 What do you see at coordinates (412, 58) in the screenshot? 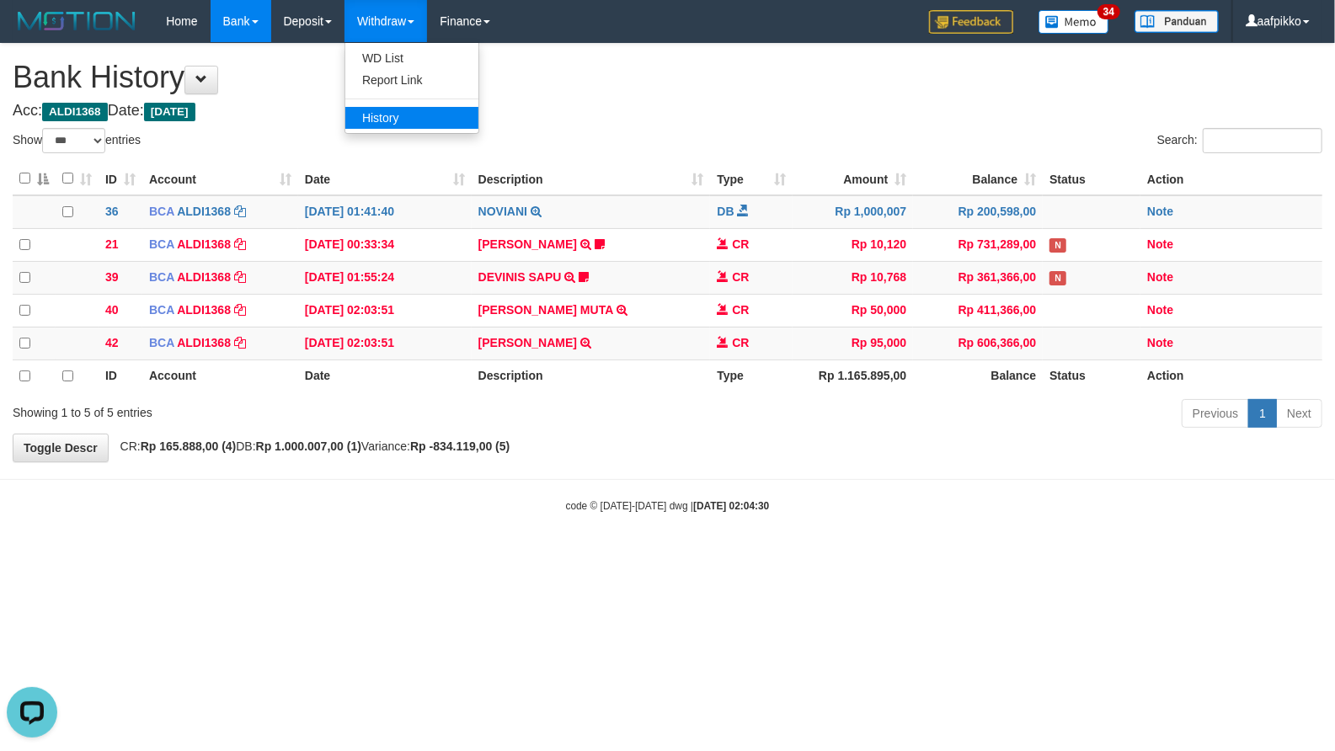
I see `a: WD List` at bounding box center [412, 58].